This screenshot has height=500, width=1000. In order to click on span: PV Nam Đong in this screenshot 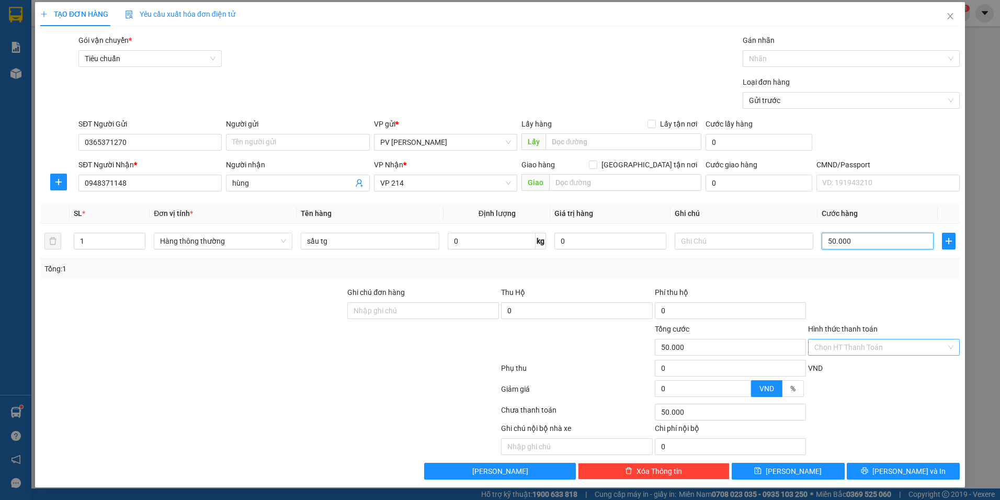, I will do `click(446, 142)`.